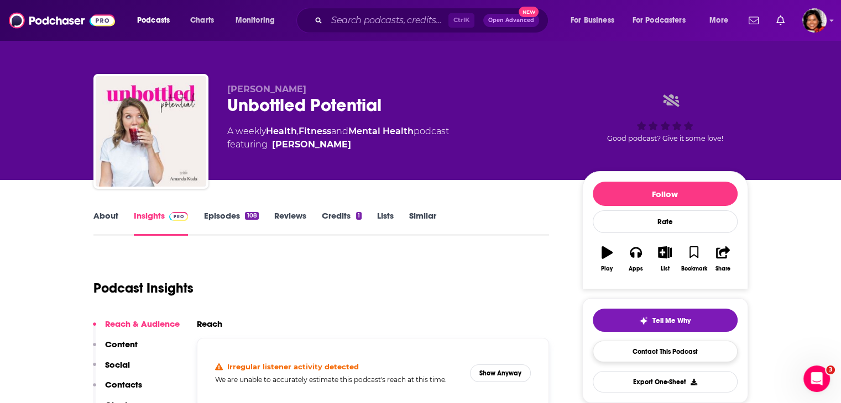 The width and height of the screenshot is (841, 403). I want to click on a: Mental Health, so click(381, 131).